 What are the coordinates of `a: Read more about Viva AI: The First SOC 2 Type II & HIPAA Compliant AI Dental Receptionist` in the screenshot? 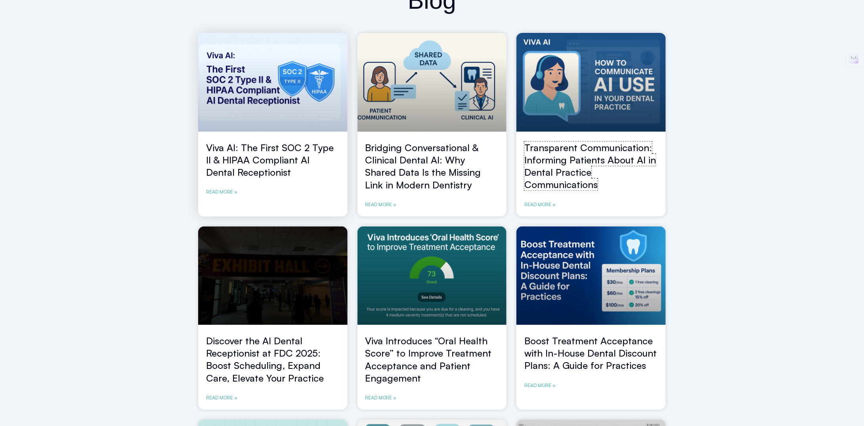 It's located at (222, 192).